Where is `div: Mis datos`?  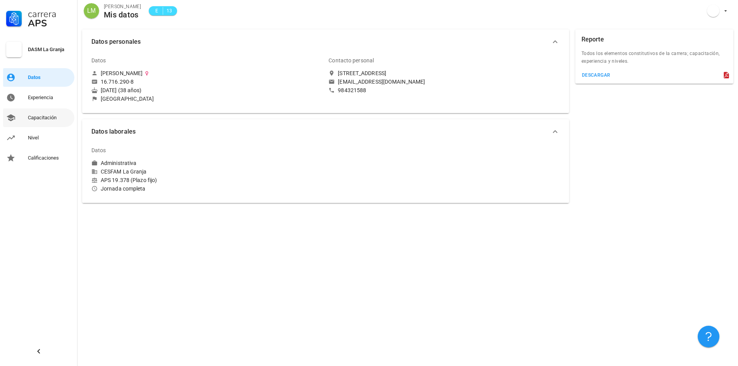
div: Mis datos is located at coordinates (122, 15).